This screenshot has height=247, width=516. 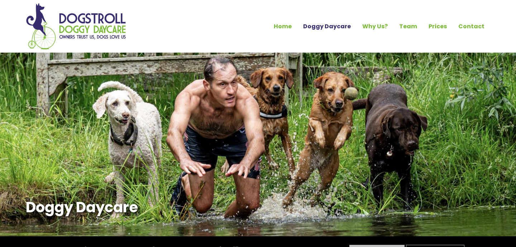 I want to click on a: Team, so click(x=408, y=26).